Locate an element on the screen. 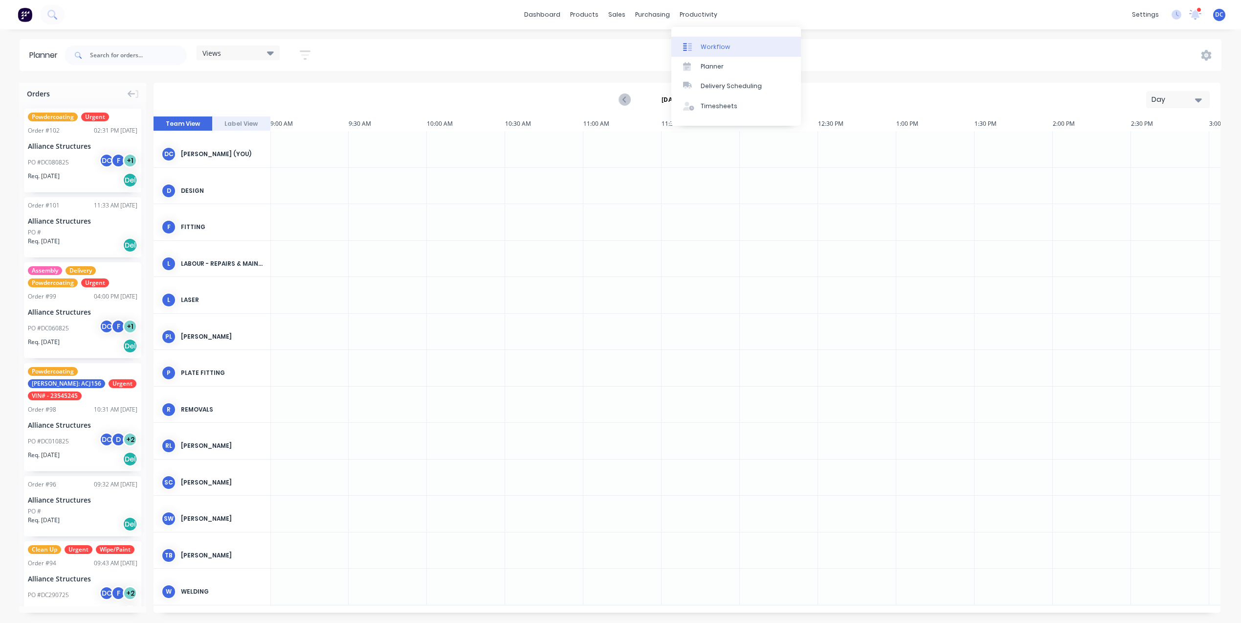 The image size is (1241, 623). div: Labour - Repairs & Maintenance is located at coordinates (222, 264).